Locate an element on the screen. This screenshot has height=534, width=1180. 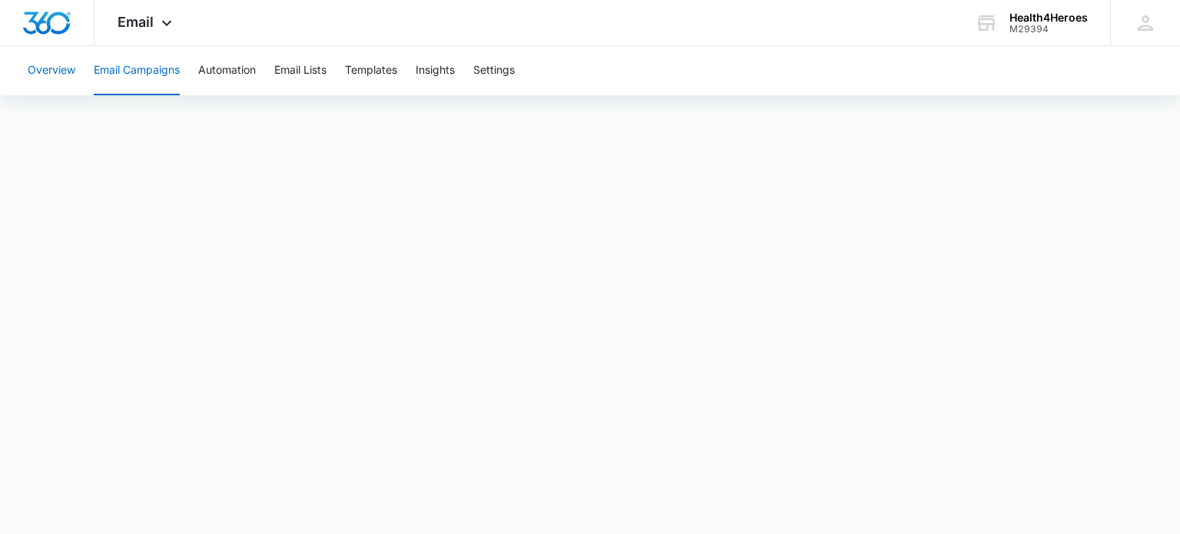
button: Insights is located at coordinates (435, 71).